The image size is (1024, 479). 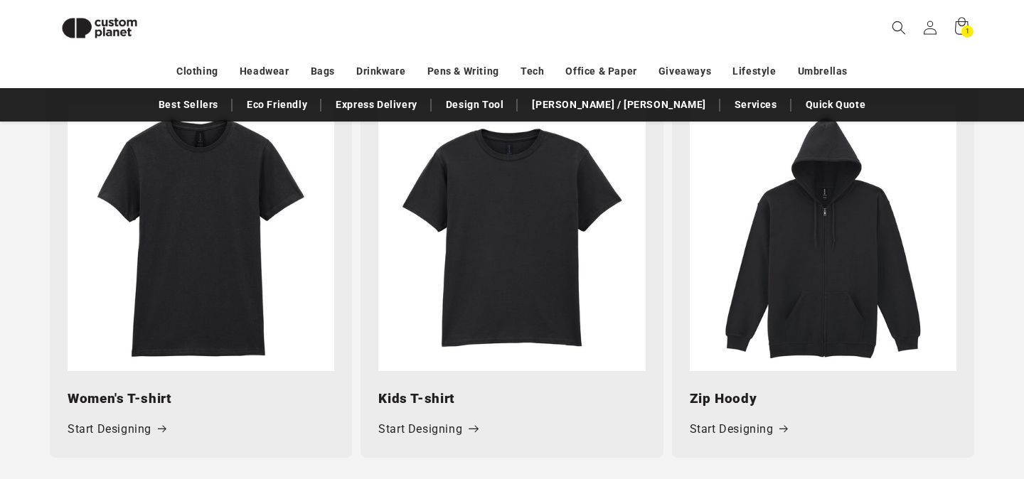 What do you see at coordinates (100, 28) in the screenshot?
I see `img: Custom Planet` at bounding box center [100, 28].